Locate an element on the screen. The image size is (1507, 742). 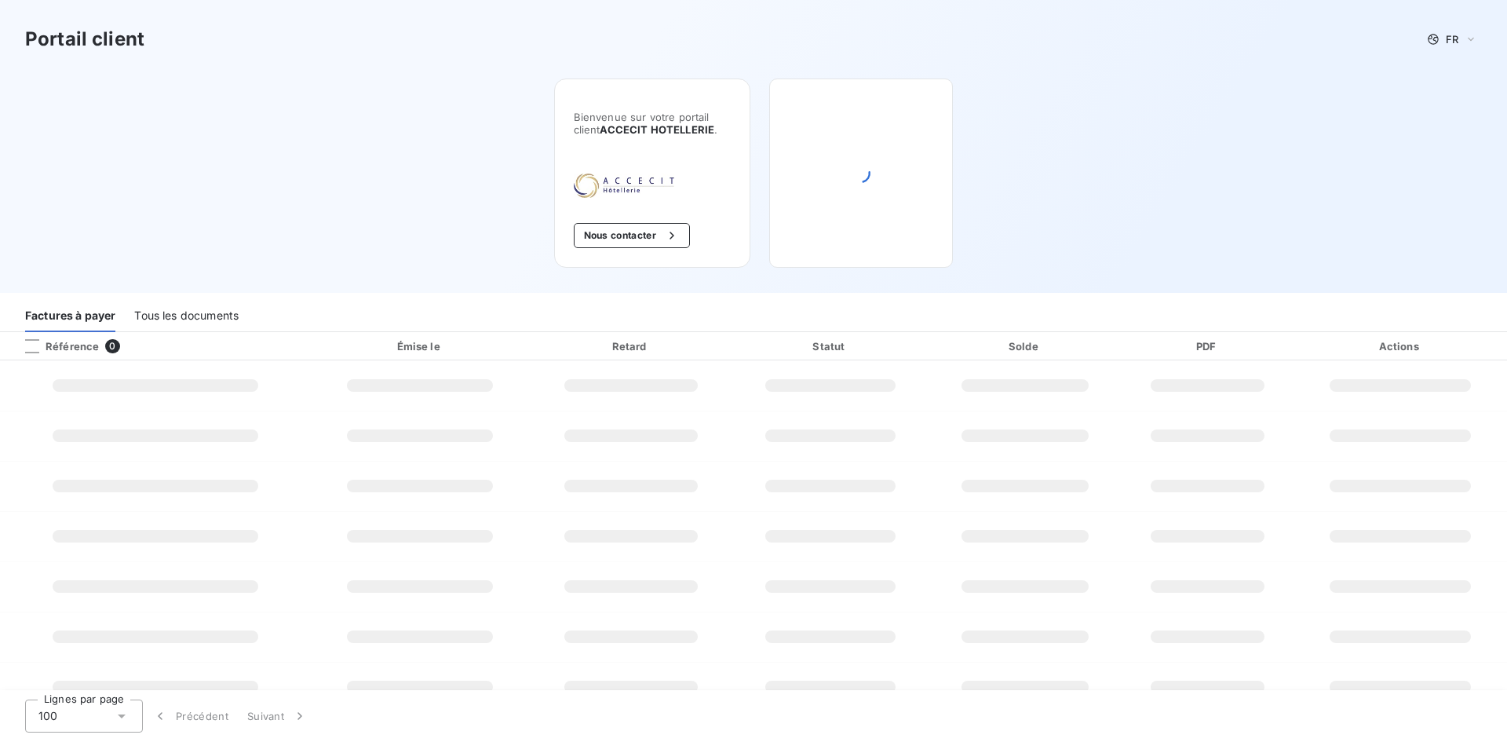
div: Statut is located at coordinates (830, 346).